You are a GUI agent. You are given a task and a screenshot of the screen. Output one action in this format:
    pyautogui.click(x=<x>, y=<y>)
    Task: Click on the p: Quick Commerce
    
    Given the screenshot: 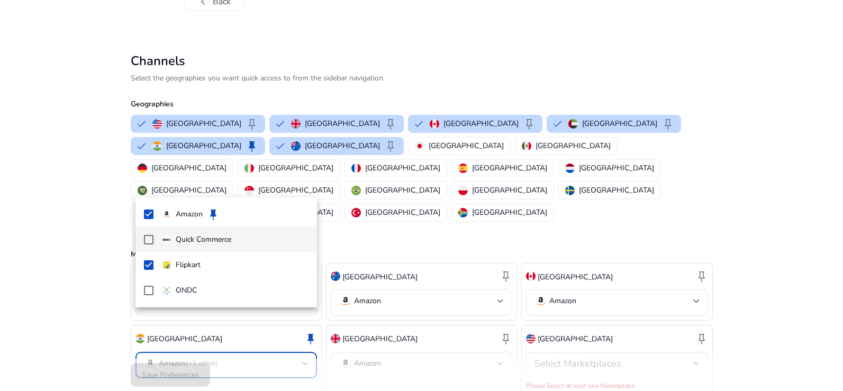 What is the action you would take?
    pyautogui.click(x=203, y=240)
    